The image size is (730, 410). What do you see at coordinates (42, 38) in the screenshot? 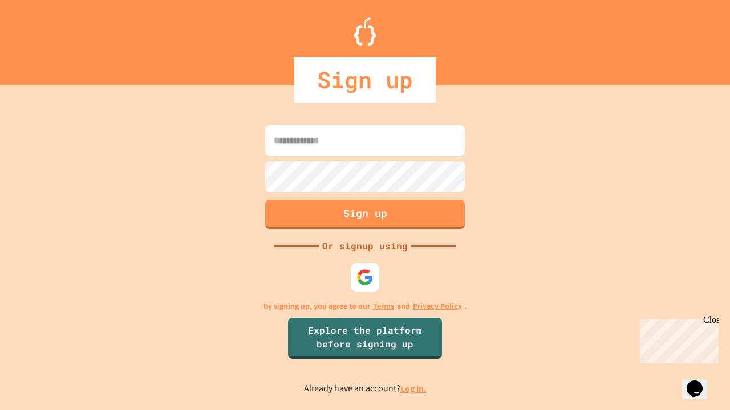
I see `div: Chat with us now!Close` at bounding box center [42, 38].